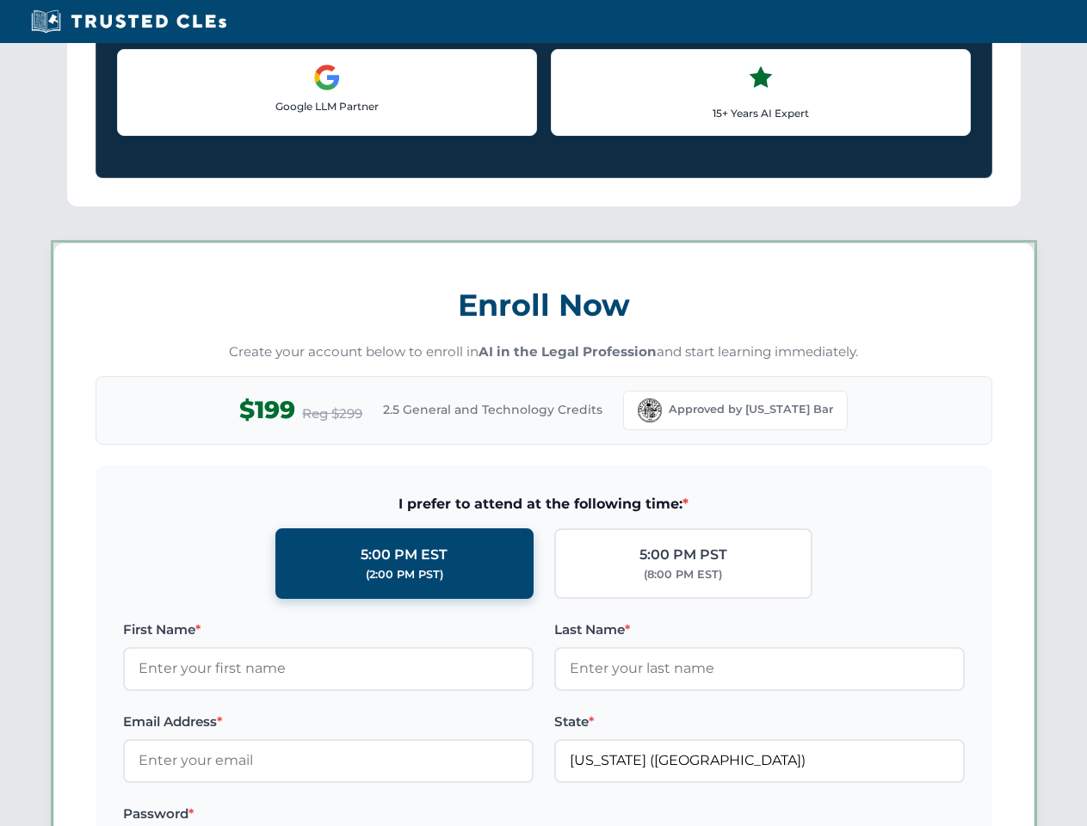  What do you see at coordinates (328, 761) in the screenshot?
I see `input: Enter your email` at bounding box center [328, 761].